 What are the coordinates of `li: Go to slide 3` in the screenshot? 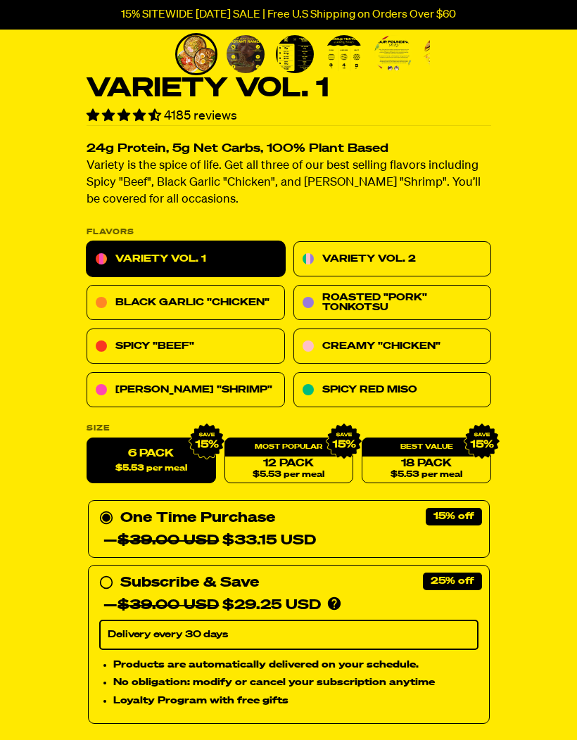 It's located at (295, 54).